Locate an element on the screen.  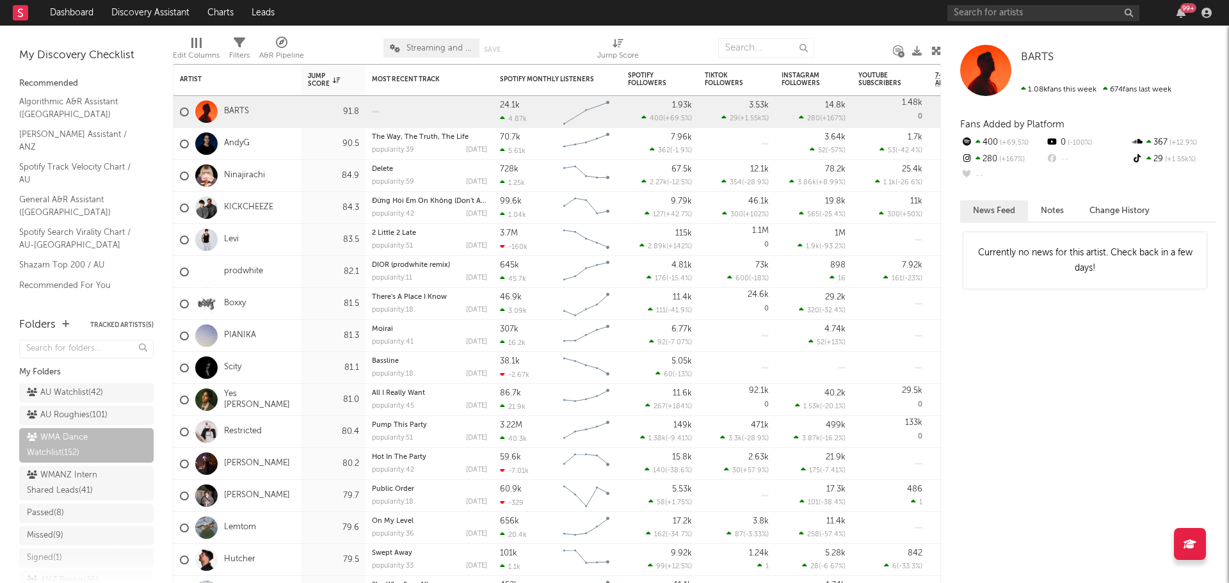
span: 53 is located at coordinates (892, 150).